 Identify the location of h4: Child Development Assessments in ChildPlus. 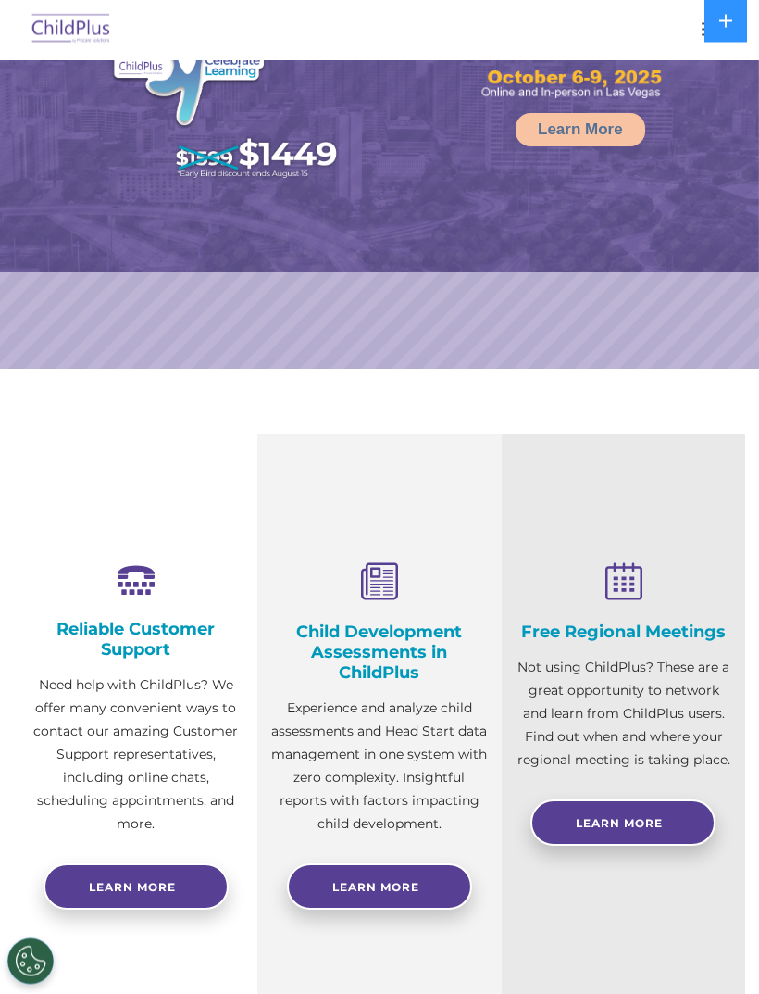
(379, 653).